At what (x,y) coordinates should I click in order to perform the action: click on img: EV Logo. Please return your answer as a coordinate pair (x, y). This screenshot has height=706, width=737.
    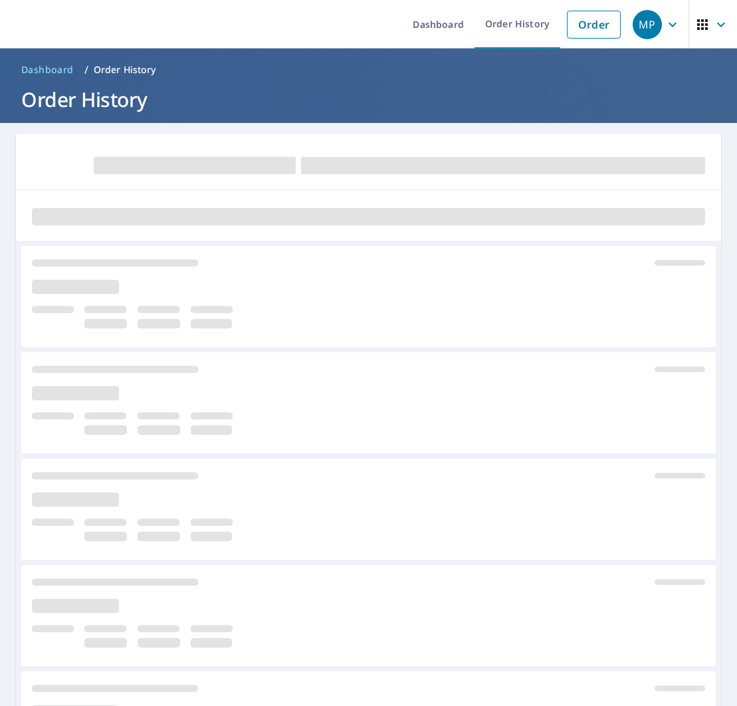
    Looking at the image, I should click on (102, 25).